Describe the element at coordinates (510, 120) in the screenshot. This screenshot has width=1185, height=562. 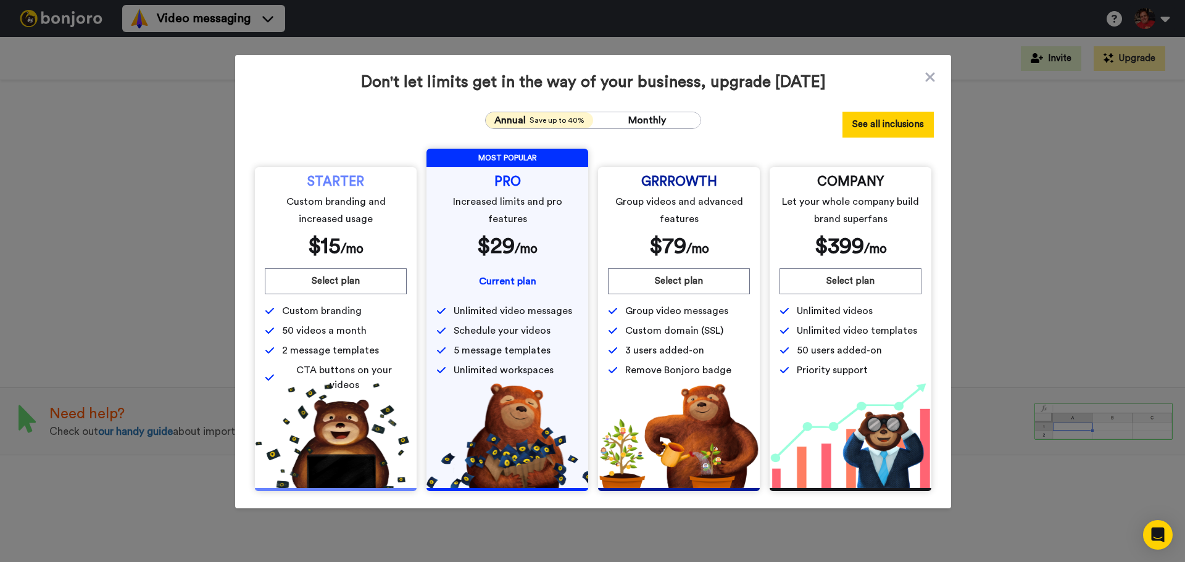
I see `span: Annual` at that location.